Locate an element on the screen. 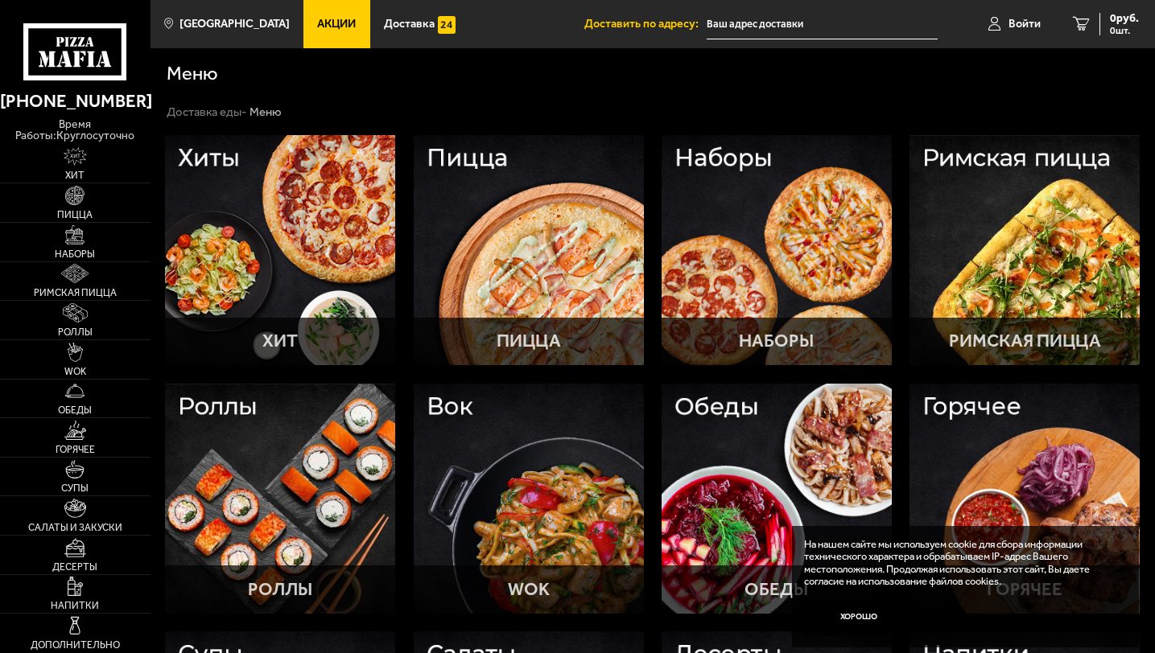 The image size is (1155, 653). a: ГорячееГорячее is located at coordinates (1024, 499).